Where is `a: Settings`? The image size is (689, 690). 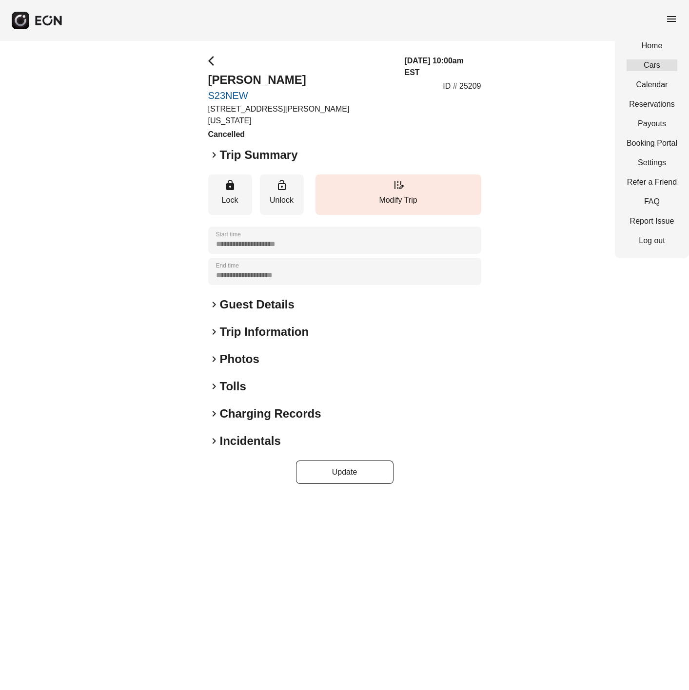 a: Settings is located at coordinates (652, 163).